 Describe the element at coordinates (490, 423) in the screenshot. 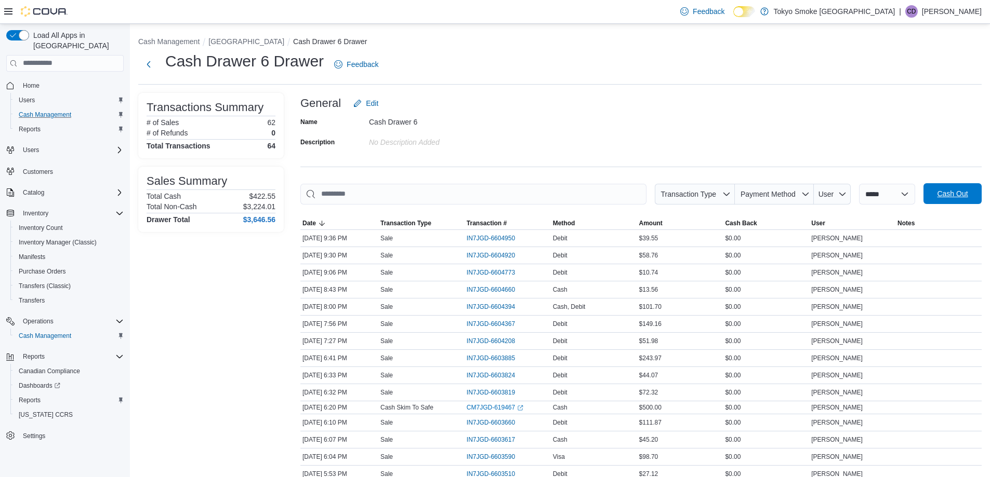

I see `span: IN7JGD-6603660` at that location.